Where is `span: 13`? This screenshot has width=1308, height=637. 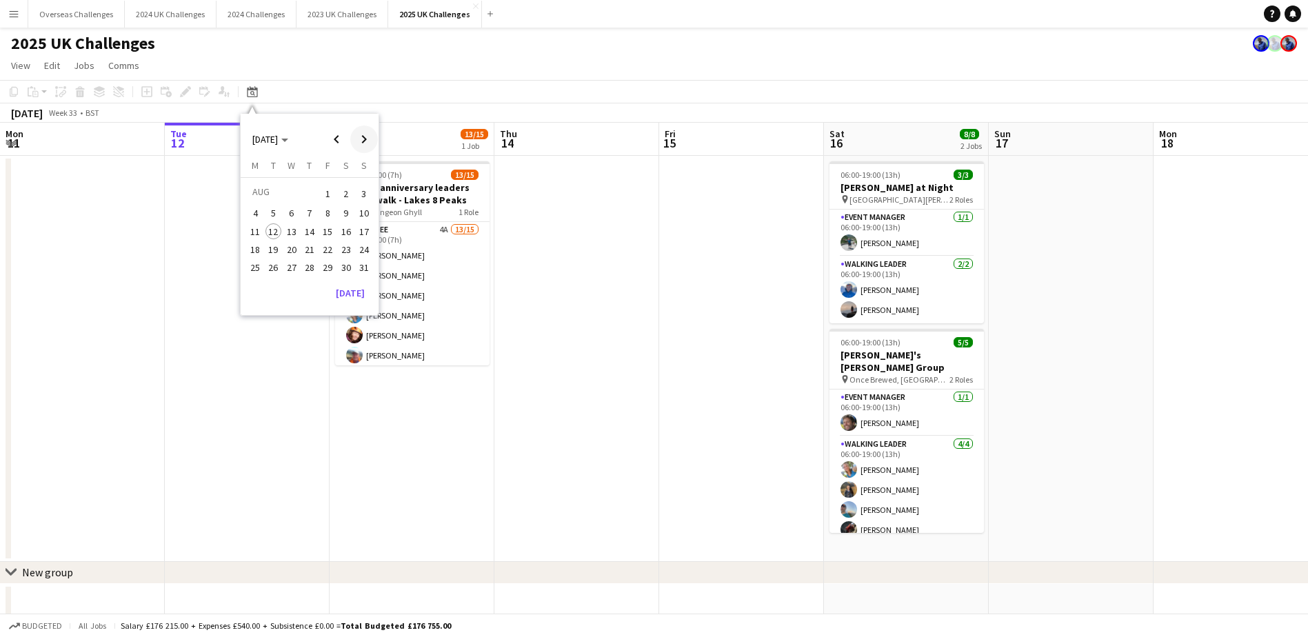
span: 13 is located at coordinates (292, 232).